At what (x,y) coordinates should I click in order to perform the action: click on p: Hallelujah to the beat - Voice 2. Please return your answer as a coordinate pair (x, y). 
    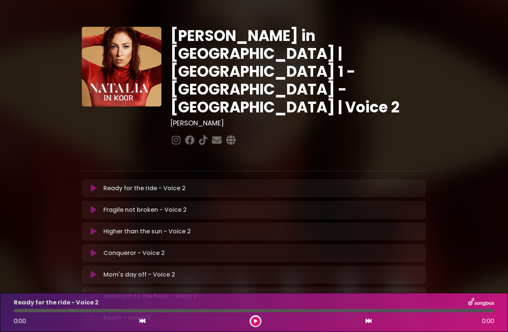
    Looking at the image, I should click on (150, 296).